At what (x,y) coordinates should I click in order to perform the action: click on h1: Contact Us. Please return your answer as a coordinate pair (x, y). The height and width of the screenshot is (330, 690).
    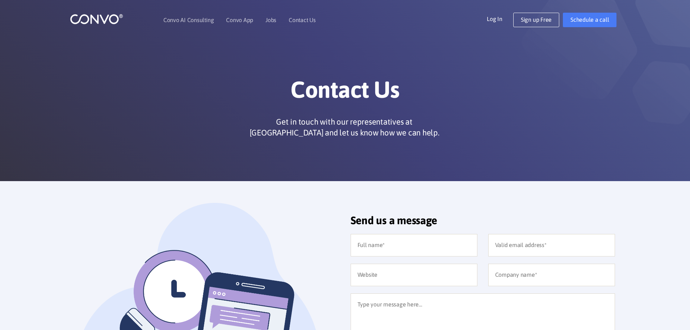
    Looking at the image, I should click on (345, 92).